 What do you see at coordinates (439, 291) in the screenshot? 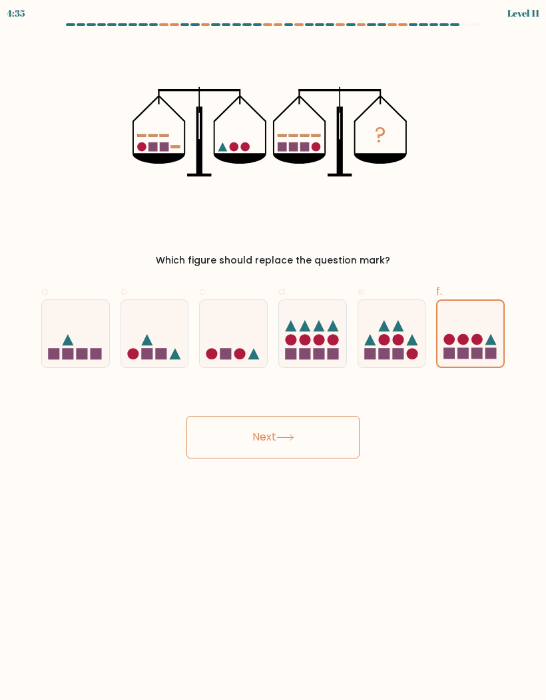
I see `span: f.` at bounding box center [439, 291].